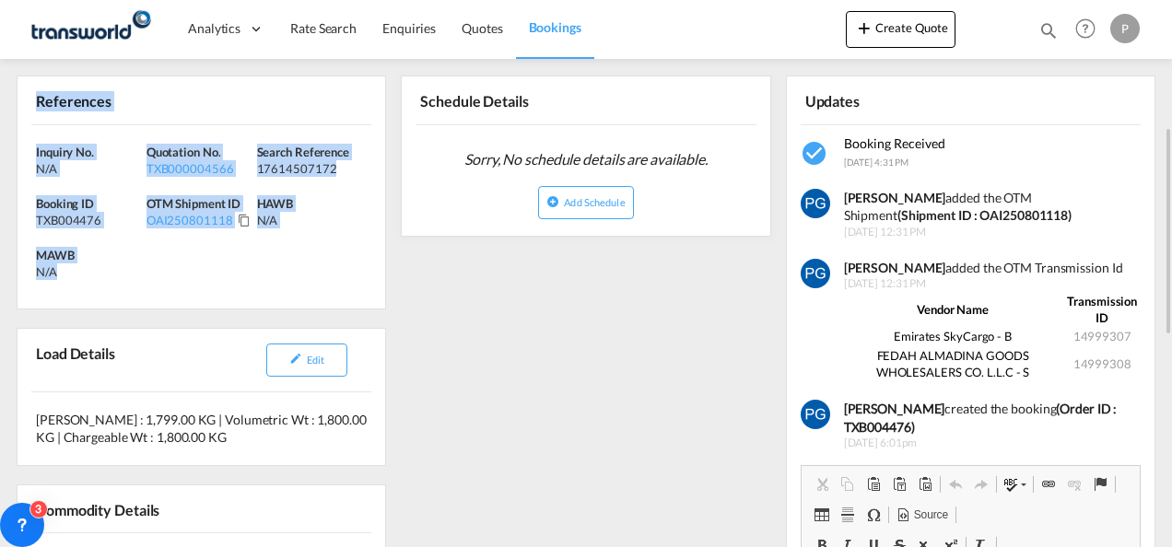 The height and width of the screenshot is (547, 1172). I want to click on button: icon-plus 400-fgCreate Quote, so click(900, 29).